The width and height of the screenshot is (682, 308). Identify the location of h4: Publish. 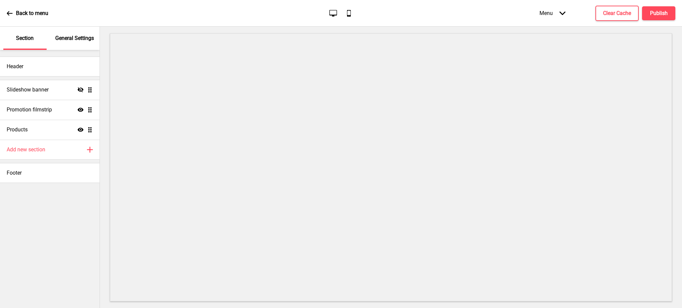
(658, 13).